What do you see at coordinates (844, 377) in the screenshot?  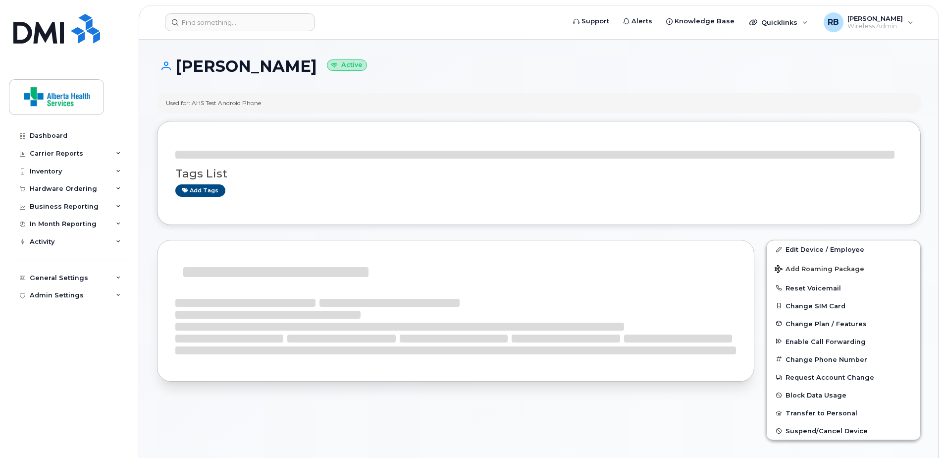 I see `button: Request Account Change` at bounding box center [844, 377].